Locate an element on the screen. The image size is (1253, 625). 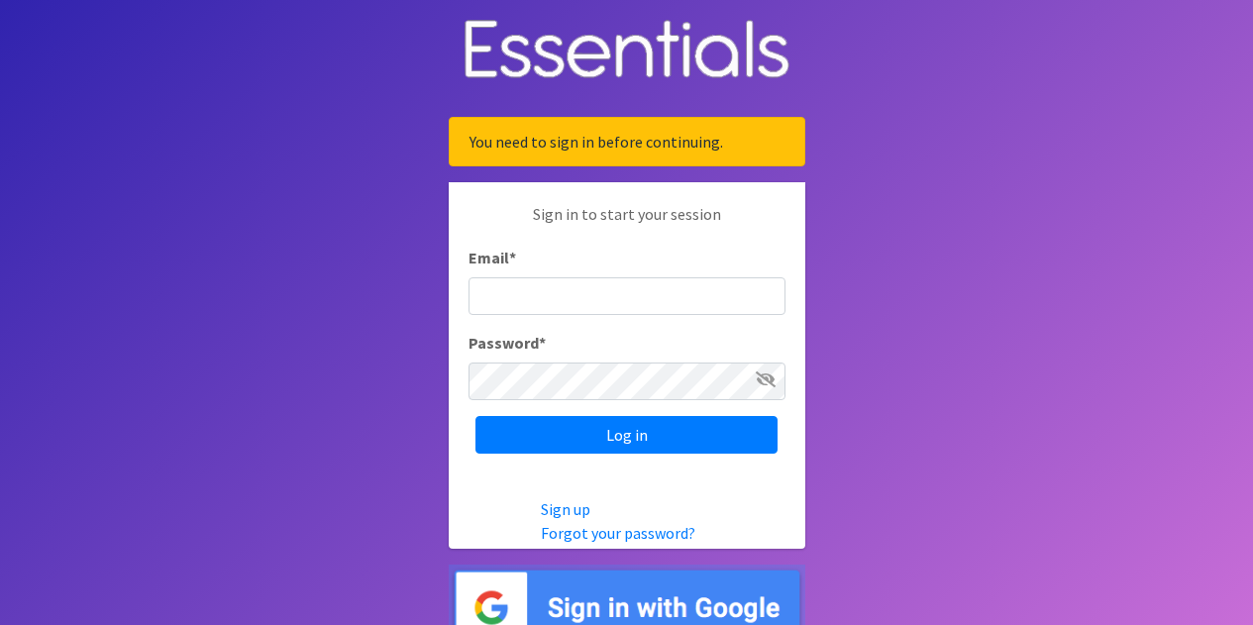
a: Forgot your password? is located at coordinates (618, 533).